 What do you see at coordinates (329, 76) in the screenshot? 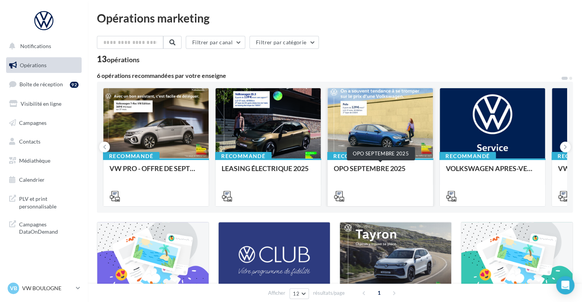
I see `div: 6 opérations recommandées par votre enseigne` at bounding box center [329, 76].